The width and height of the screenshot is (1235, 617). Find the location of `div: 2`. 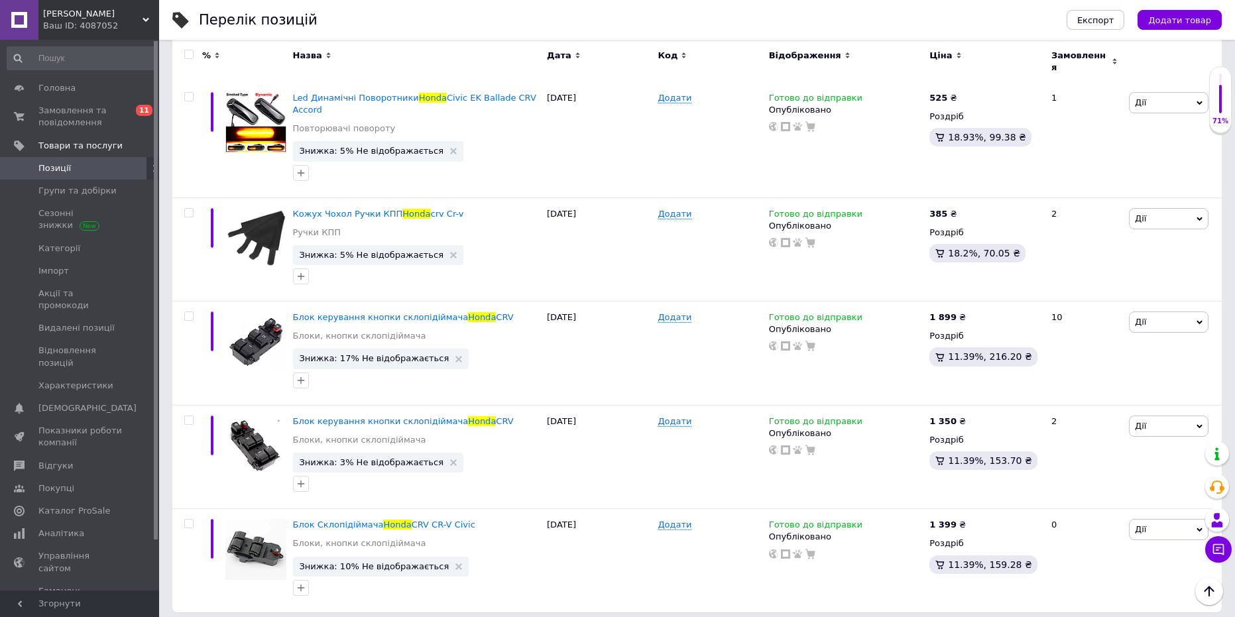

div: 2 is located at coordinates (1085, 457).